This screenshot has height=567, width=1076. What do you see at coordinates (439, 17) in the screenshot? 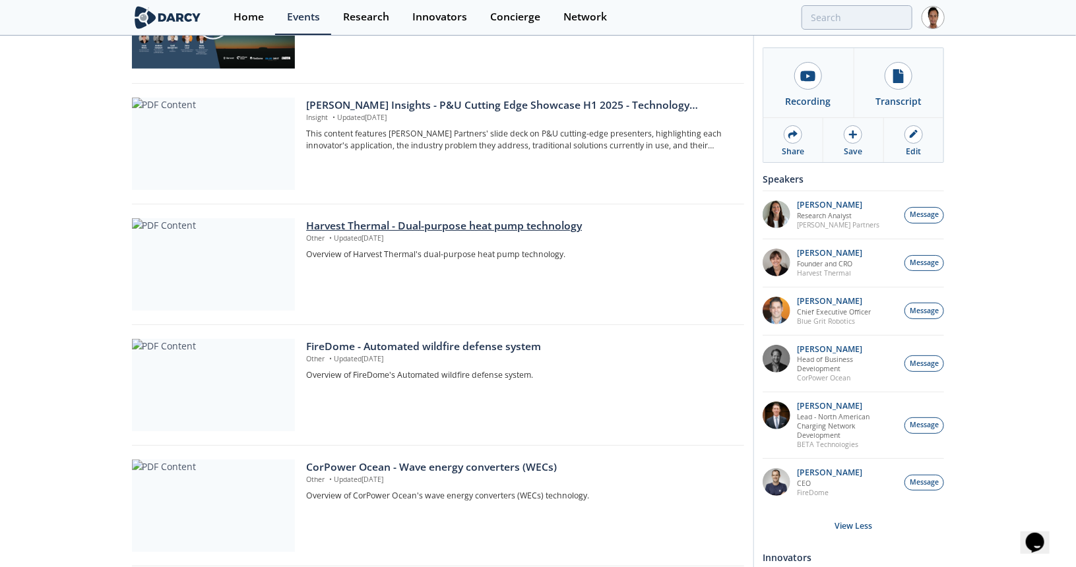
I see `div: Innovators` at bounding box center [439, 17].